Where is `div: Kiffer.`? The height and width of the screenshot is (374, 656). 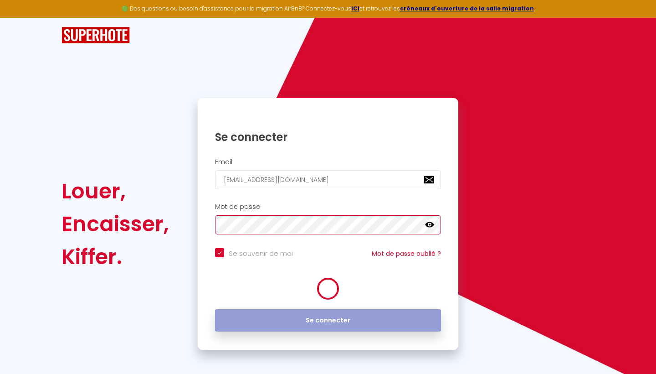 div: Kiffer. is located at coordinates (115, 257).